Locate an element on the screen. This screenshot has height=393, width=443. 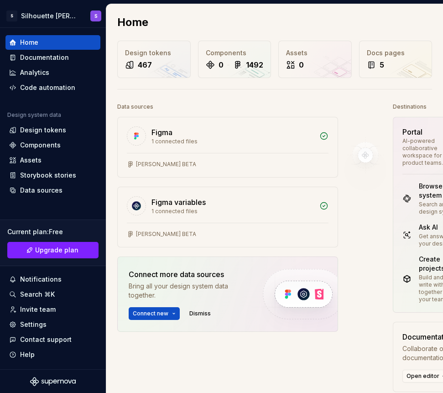
a: Storybook stories is located at coordinates (53, 175).